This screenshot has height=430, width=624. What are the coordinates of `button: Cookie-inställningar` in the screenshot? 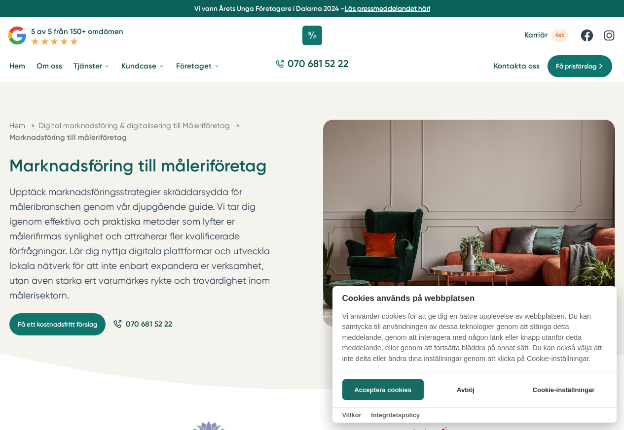 It's located at (563, 390).